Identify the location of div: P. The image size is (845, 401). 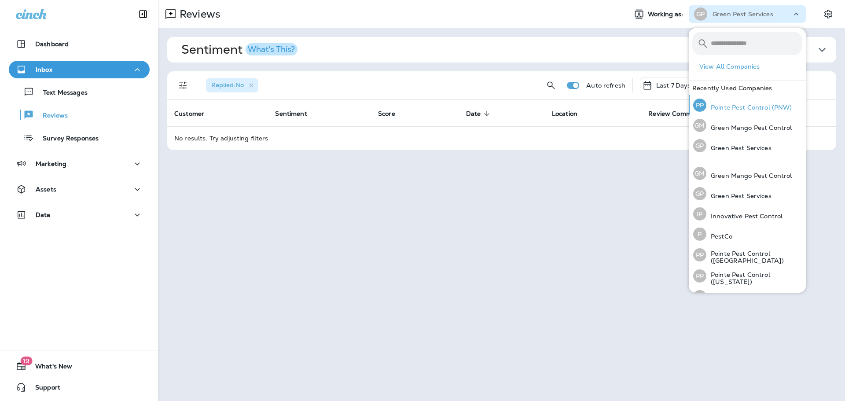
(700, 234).